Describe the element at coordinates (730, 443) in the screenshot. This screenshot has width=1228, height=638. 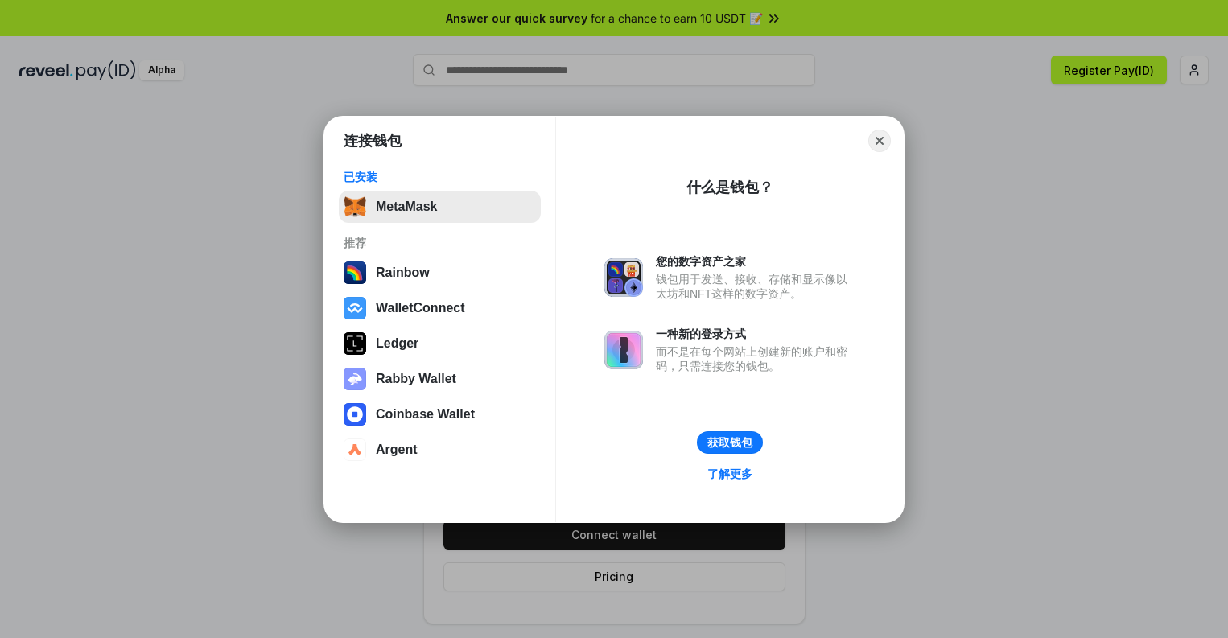
I see `button: 获取钱包` at that location.